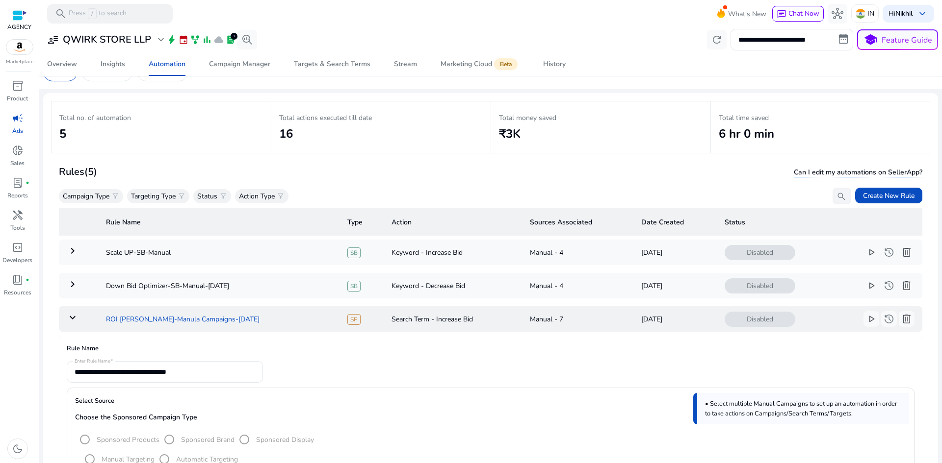 This screenshot has height=463, width=942. I want to click on td: Search Term - Increase Bid, so click(453, 319).